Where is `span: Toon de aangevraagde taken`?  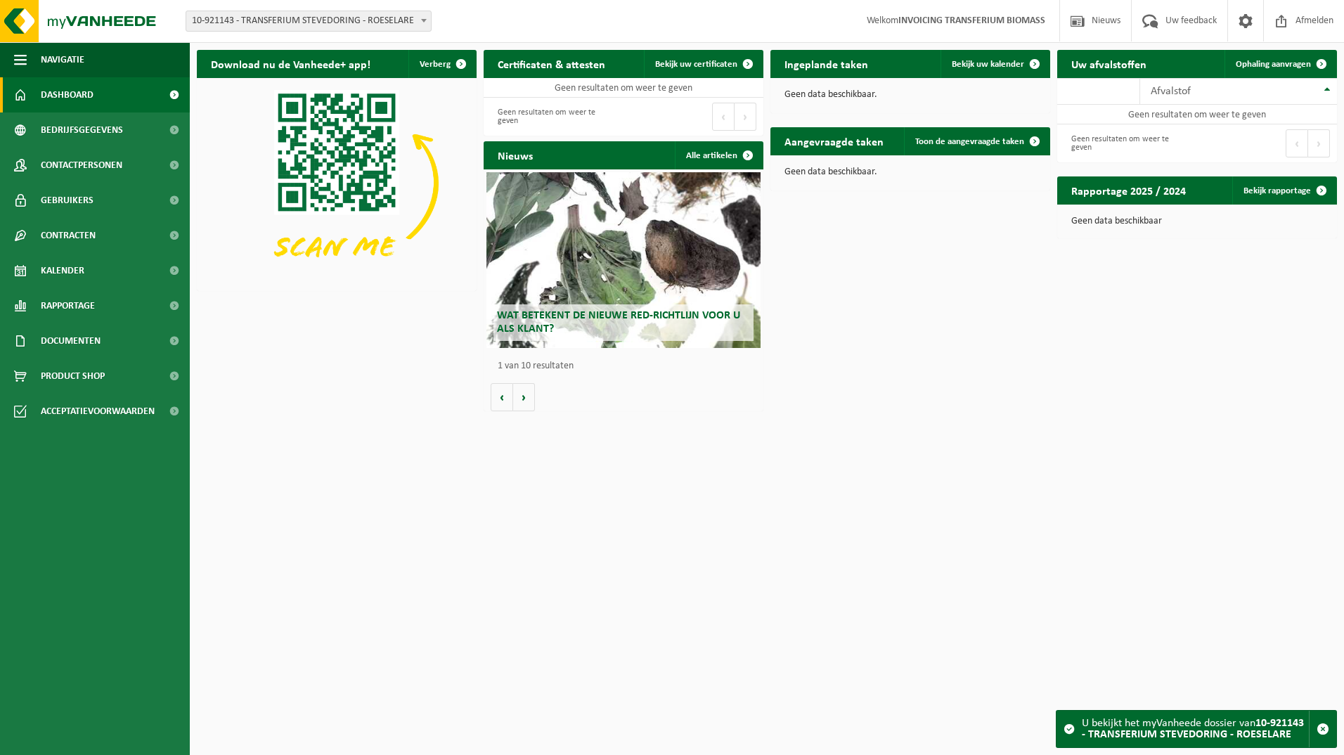
span: Toon de aangevraagde taken is located at coordinates (969, 141).